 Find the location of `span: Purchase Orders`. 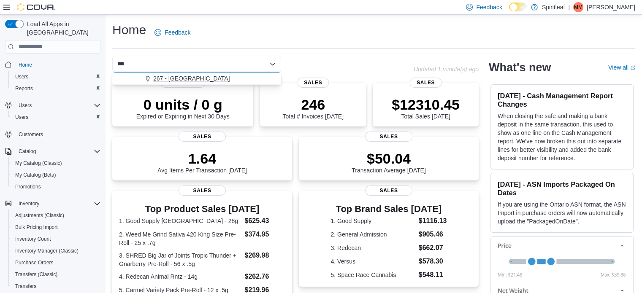

span: Purchase Orders is located at coordinates (56, 263).